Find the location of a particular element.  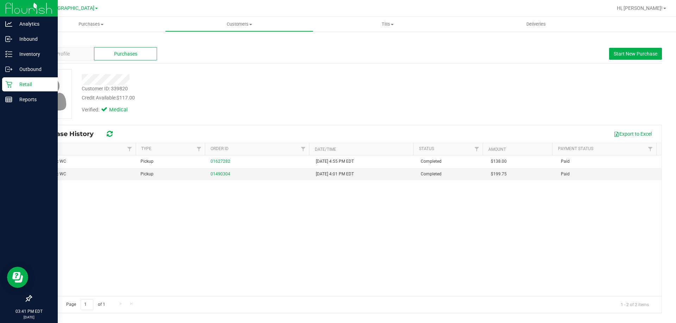

inline-svg: Retail is located at coordinates (9, 84).